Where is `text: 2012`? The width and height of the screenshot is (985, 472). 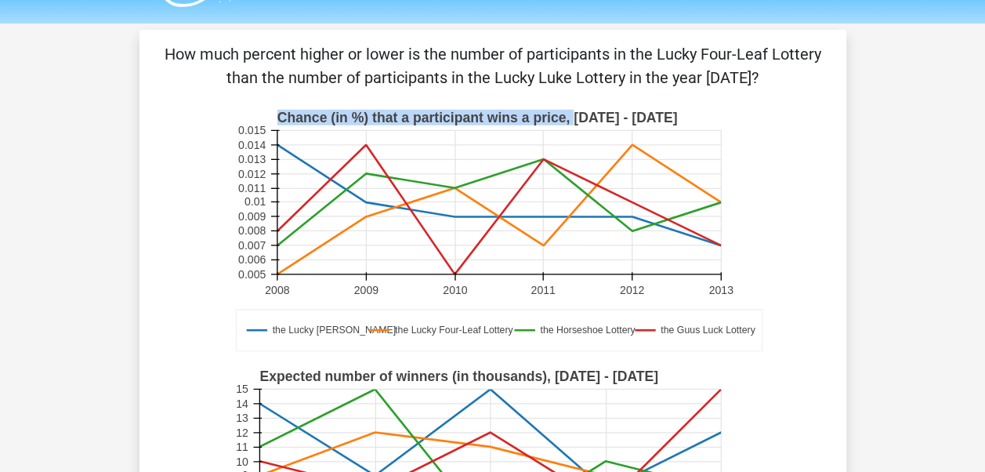
text: 2012 is located at coordinates (631, 290).